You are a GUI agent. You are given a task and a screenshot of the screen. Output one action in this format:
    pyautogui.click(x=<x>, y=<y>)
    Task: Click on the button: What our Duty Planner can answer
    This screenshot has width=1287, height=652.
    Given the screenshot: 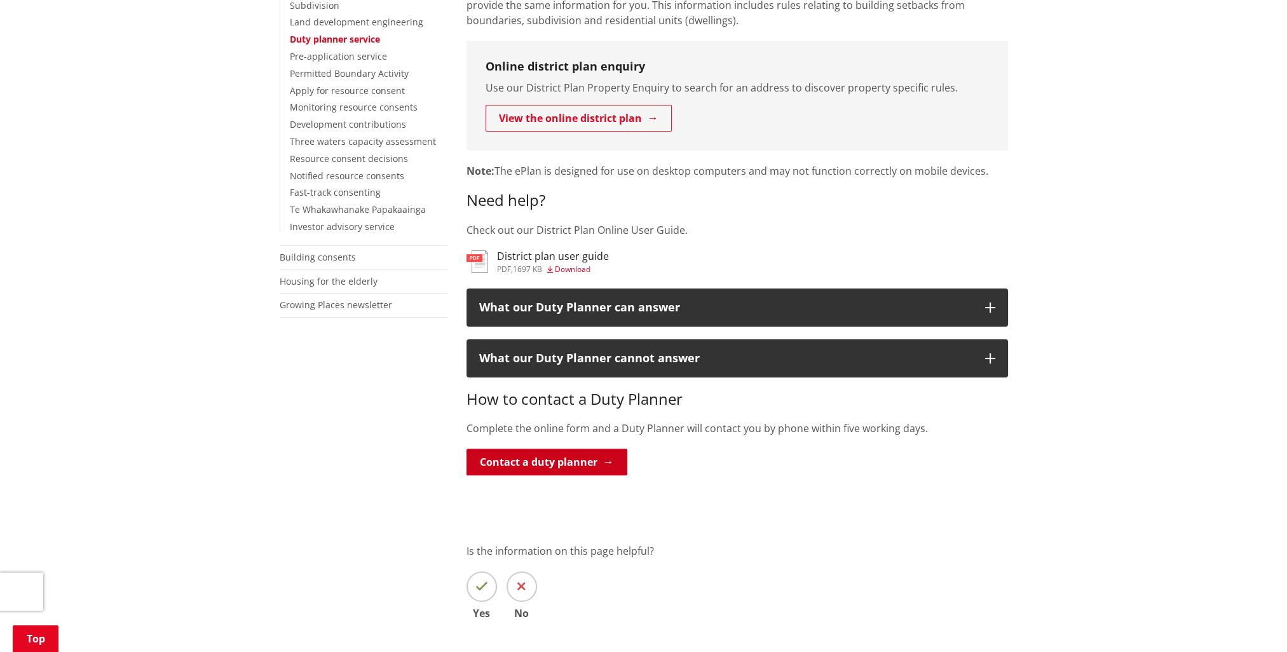 What is the action you would take?
    pyautogui.click(x=737, y=308)
    